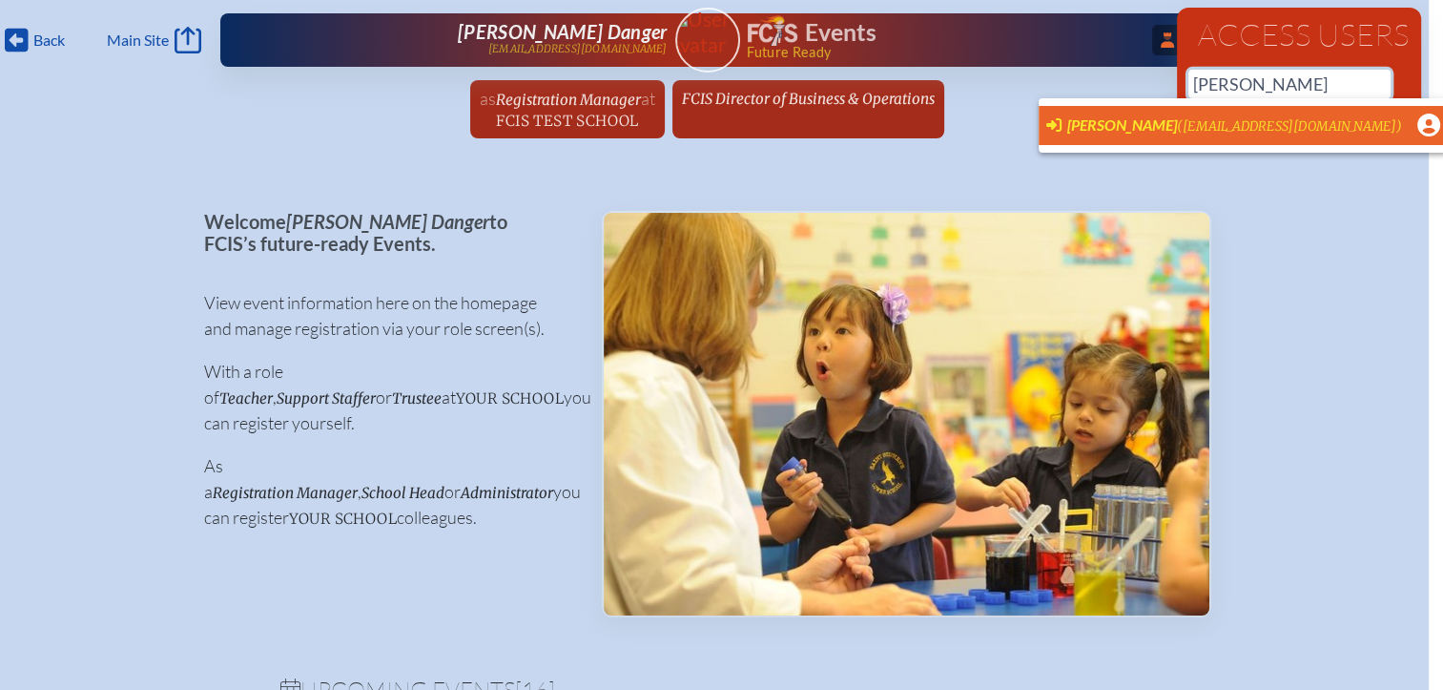 This screenshot has width=1443, height=690. What do you see at coordinates (906, 414) in the screenshot?
I see `img: Events` at bounding box center [906, 414].